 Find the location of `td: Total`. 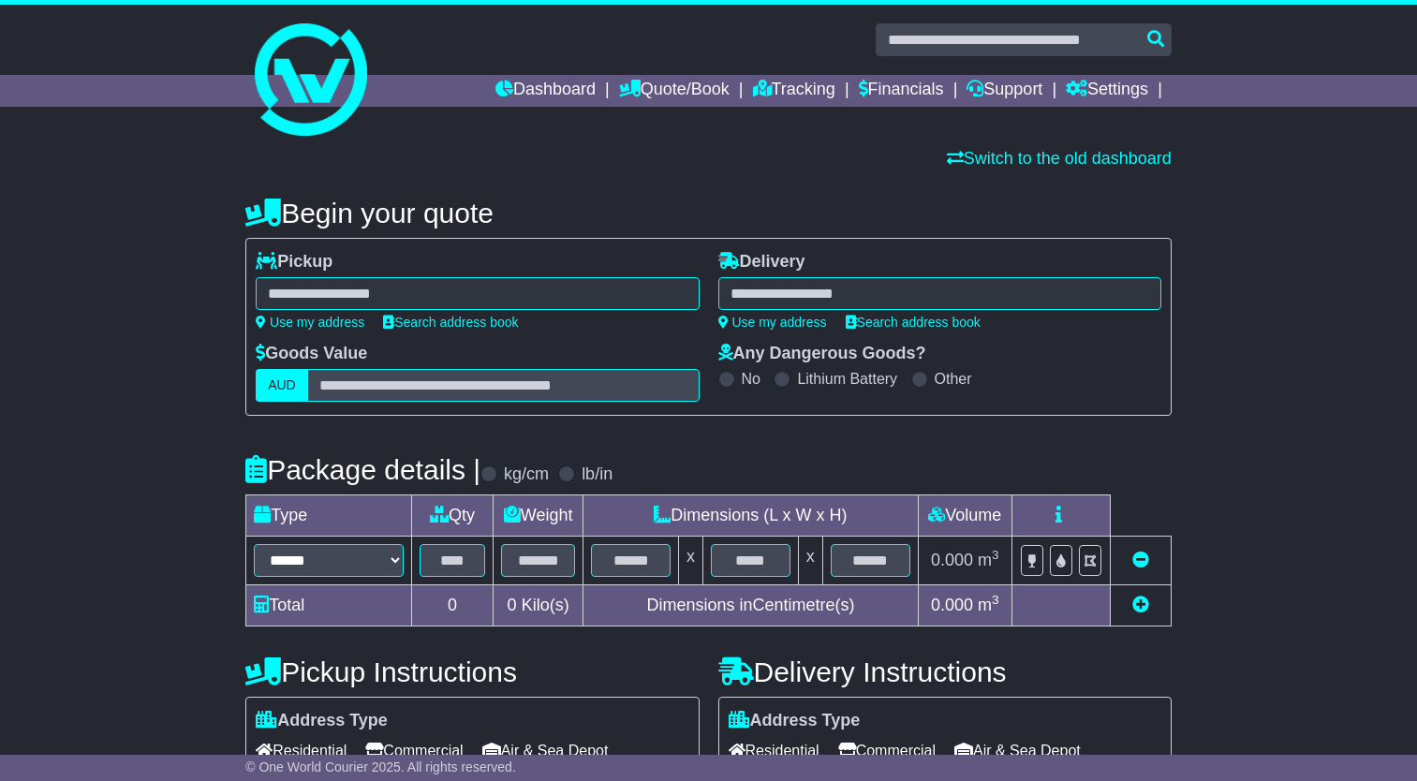

td: Total is located at coordinates (329, 606).